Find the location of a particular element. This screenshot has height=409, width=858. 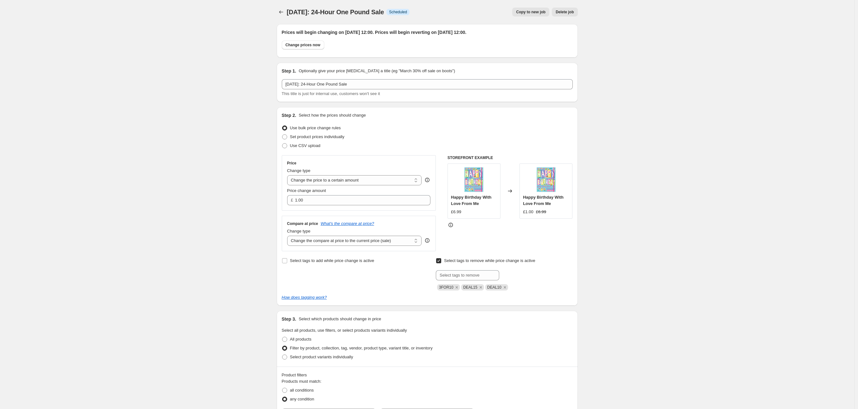

i: How does tagging work? is located at coordinates (304, 297).